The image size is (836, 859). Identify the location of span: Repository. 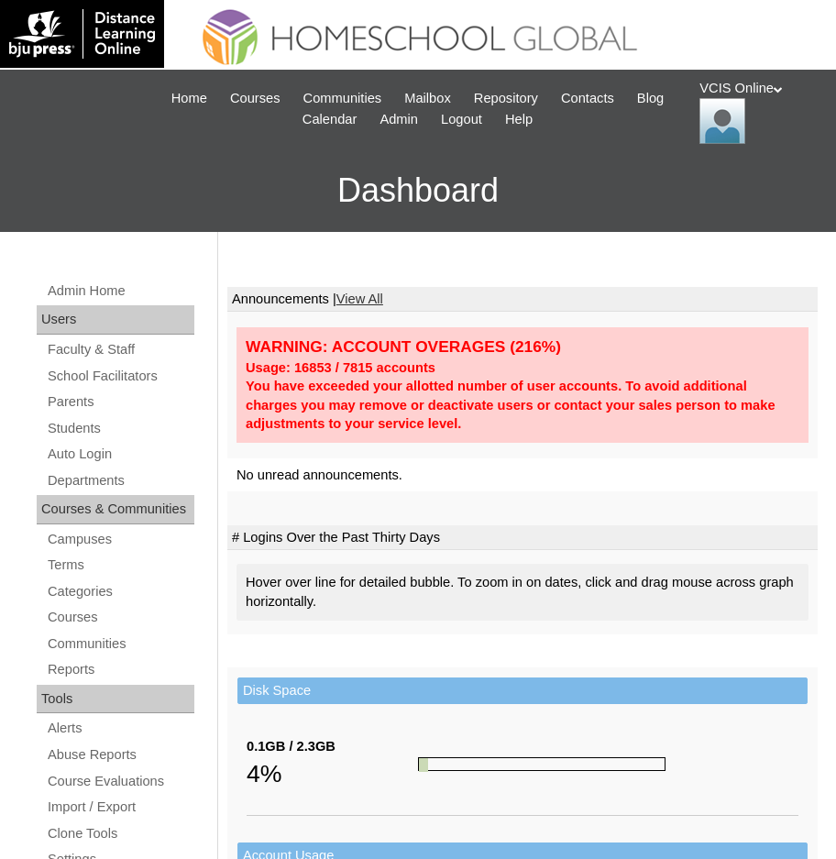
(506, 98).